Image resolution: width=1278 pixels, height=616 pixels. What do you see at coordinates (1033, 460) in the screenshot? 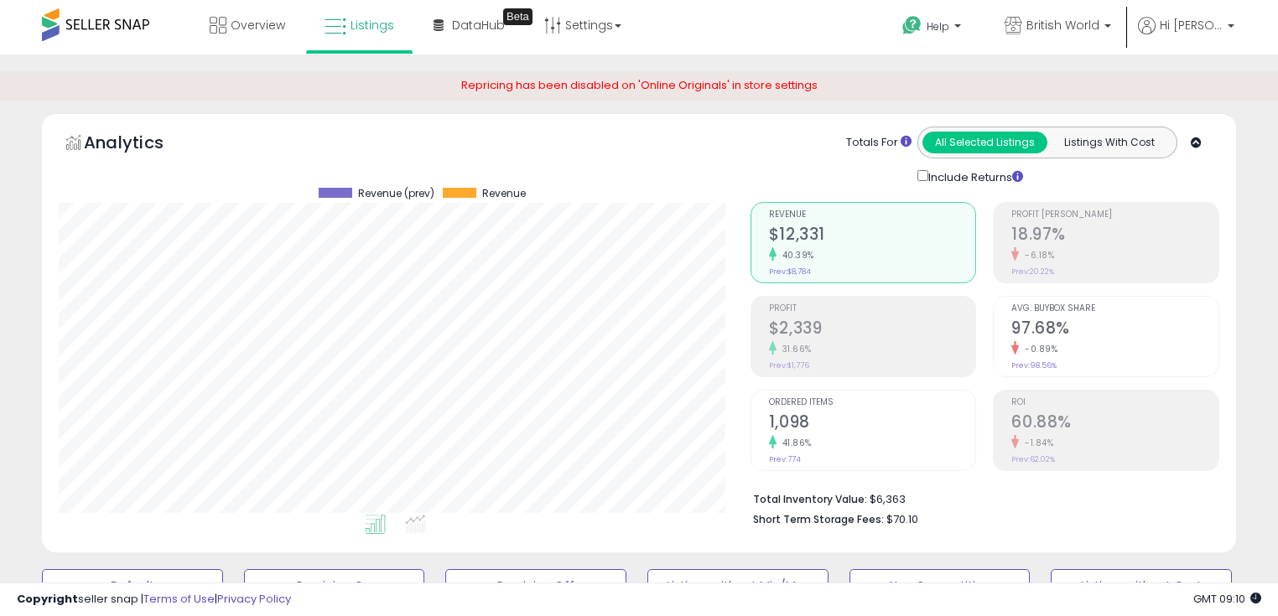
I see `small: Prev: 62.02%` at bounding box center [1033, 460].